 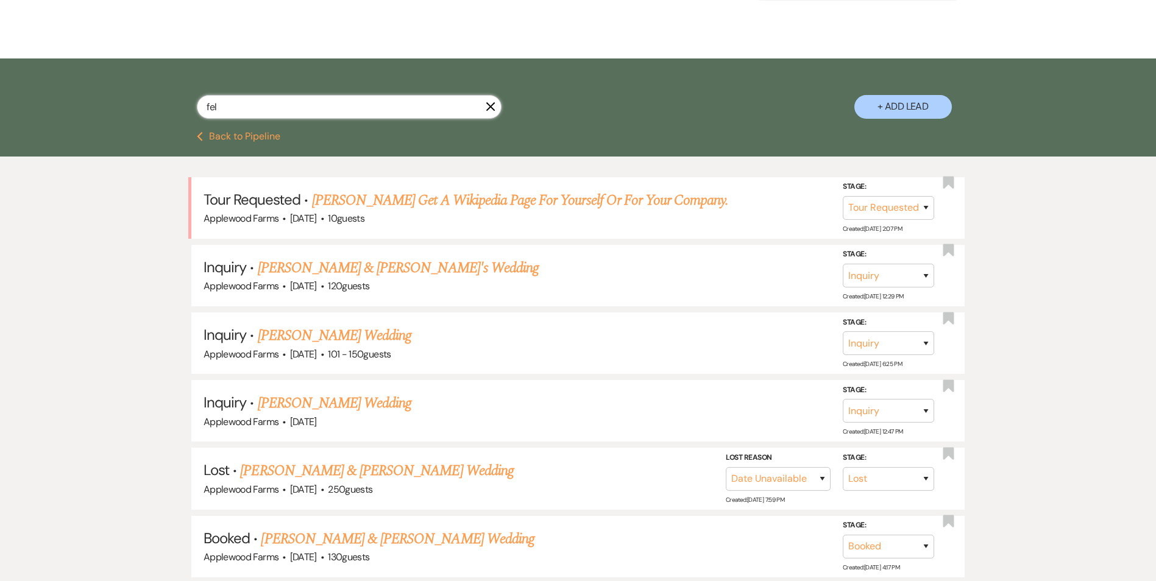 What do you see at coordinates (349, 557) in the screenshot?
I see `span: 130 guests` at bounding box center [349, 557].